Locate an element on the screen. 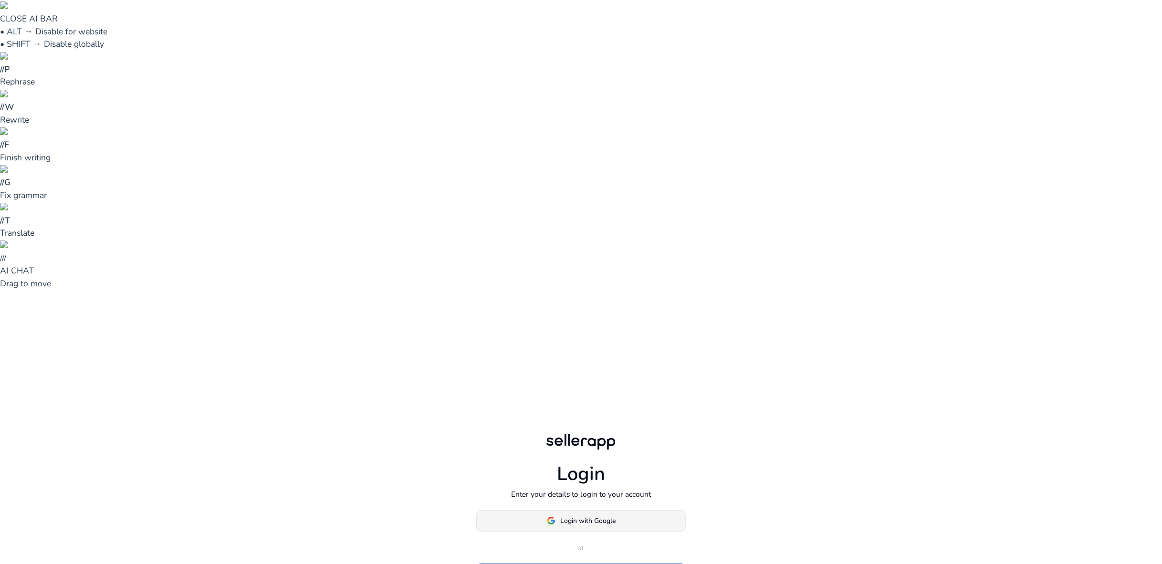  h1: Login is located at coordinates (581, 475).